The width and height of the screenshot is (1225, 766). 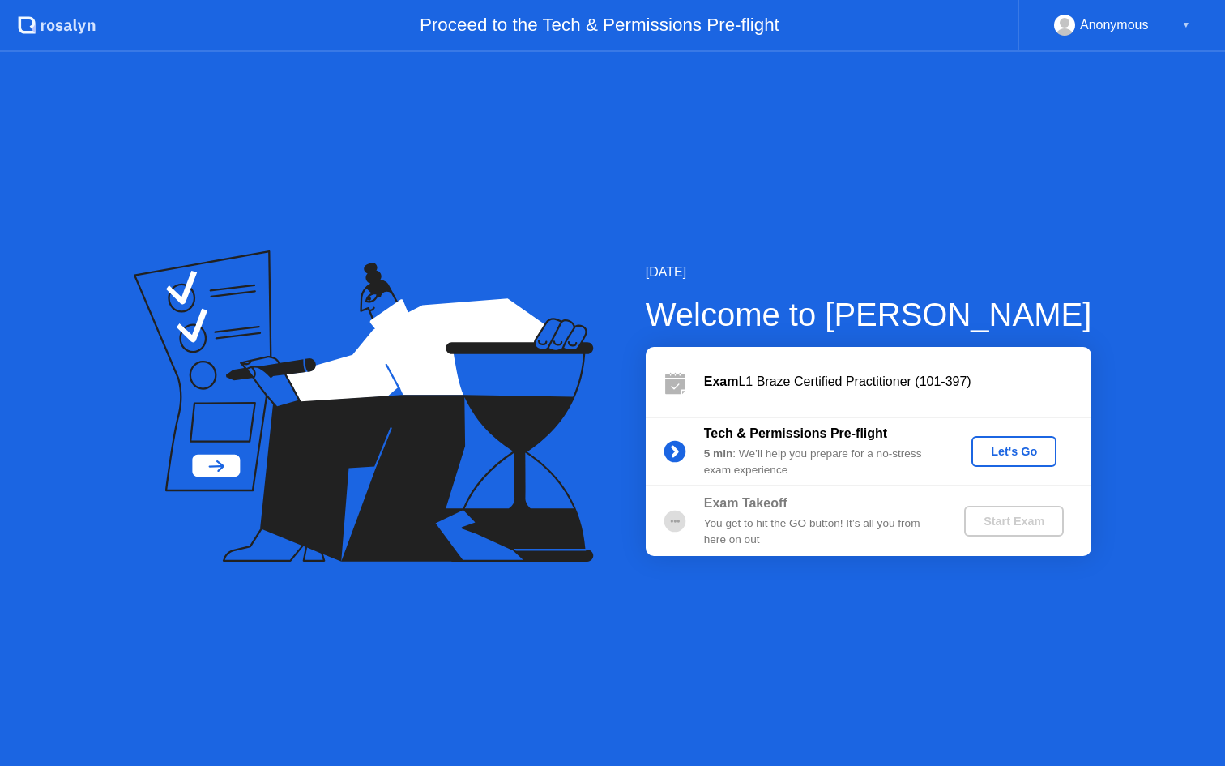 I want to click on div: Anonymous, so click(x=1114, y=25).